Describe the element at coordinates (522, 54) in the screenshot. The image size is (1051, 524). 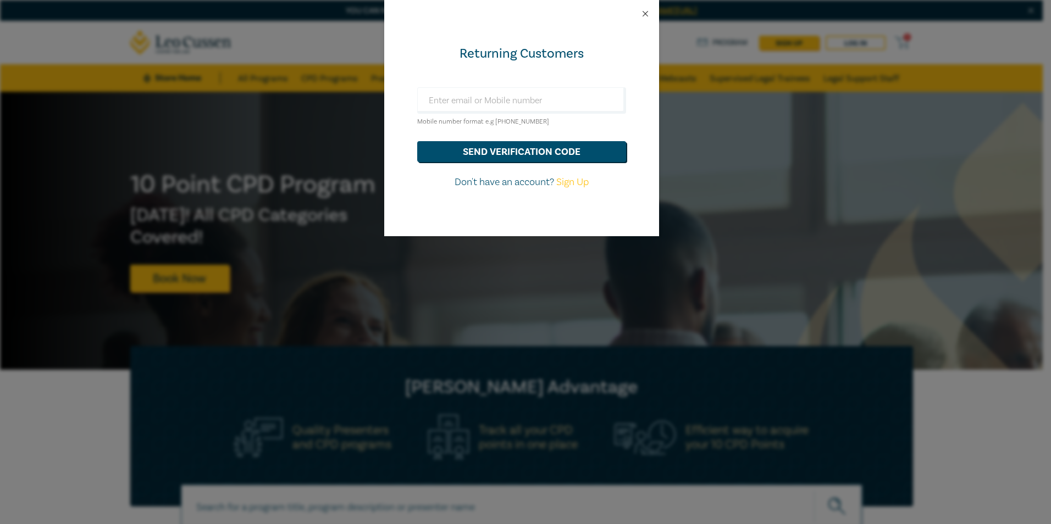
I see `div: Returning Customers` at that location.